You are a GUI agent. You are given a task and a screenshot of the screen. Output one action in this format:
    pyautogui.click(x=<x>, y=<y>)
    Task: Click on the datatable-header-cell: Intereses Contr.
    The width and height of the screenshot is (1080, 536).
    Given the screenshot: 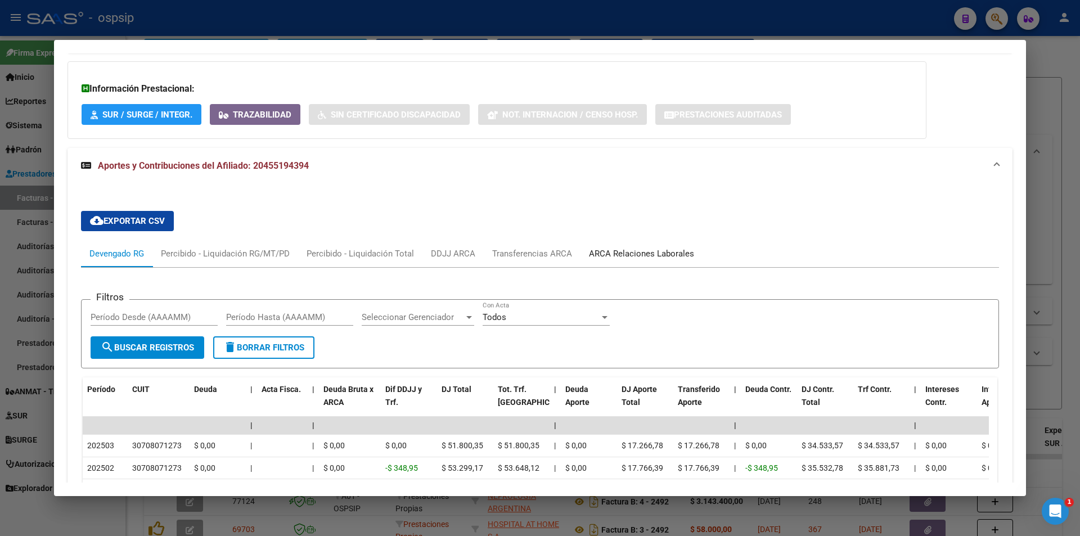 What is the action you would take?
    pyautogui.click(x=949, y=402)
    